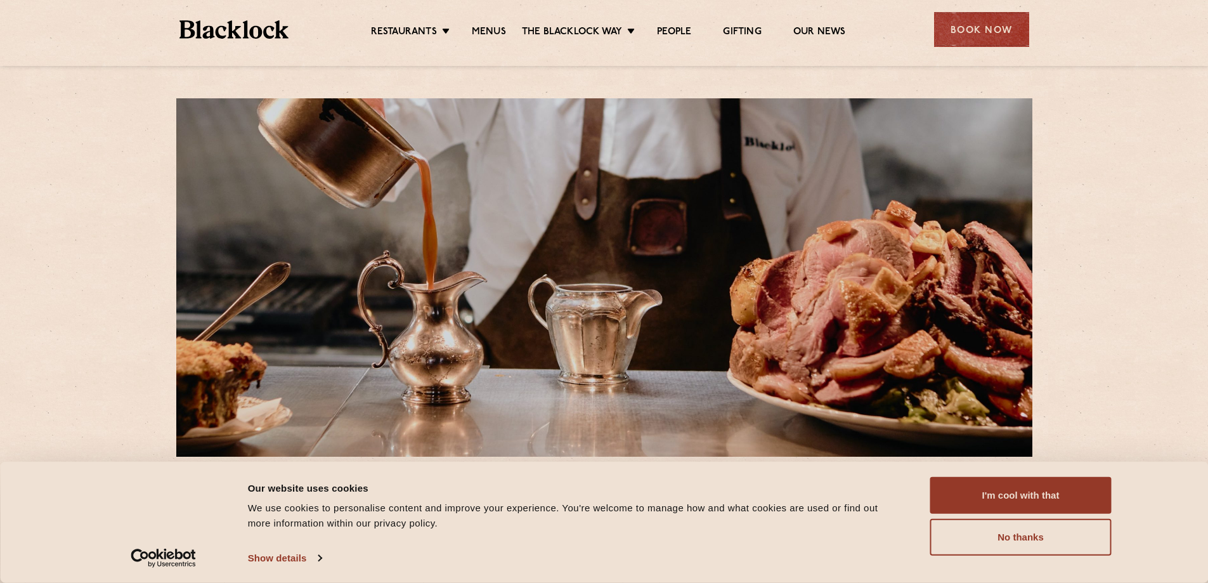 This screenshot has height=583, width=1208. What do you see at coordinates (285, 558) in the screenshot?
I see `a: Show details` at bounding box center [285, 558].